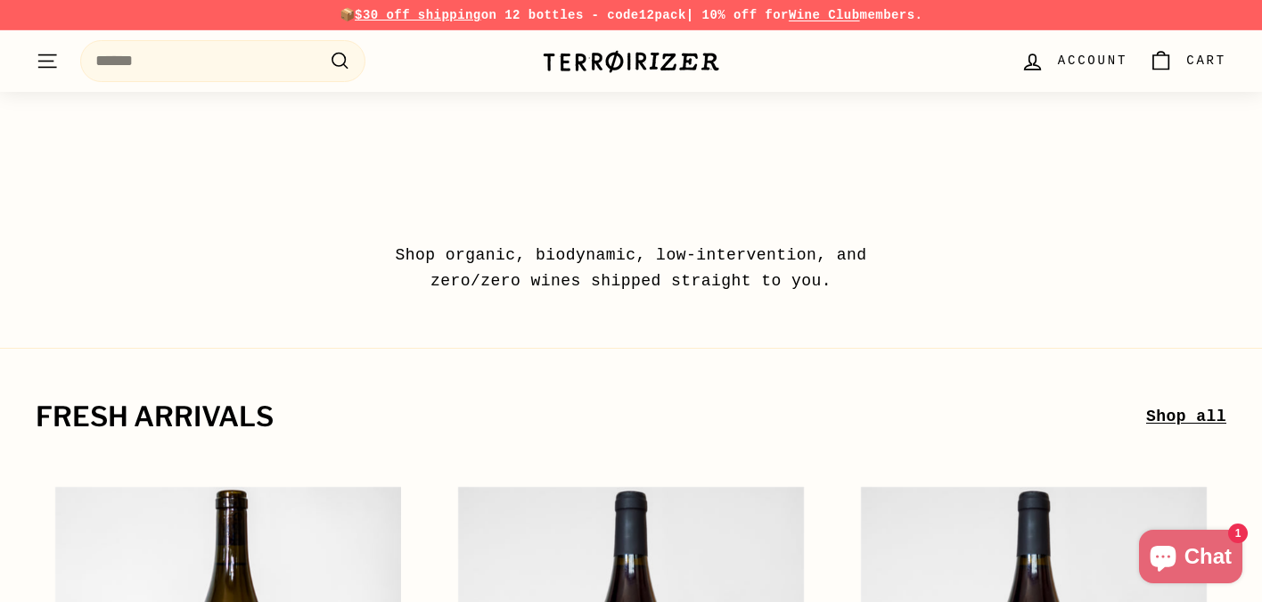 This screenshot has width=1262, height=602. I want to click on a: Wine Club, so click(825, 15).